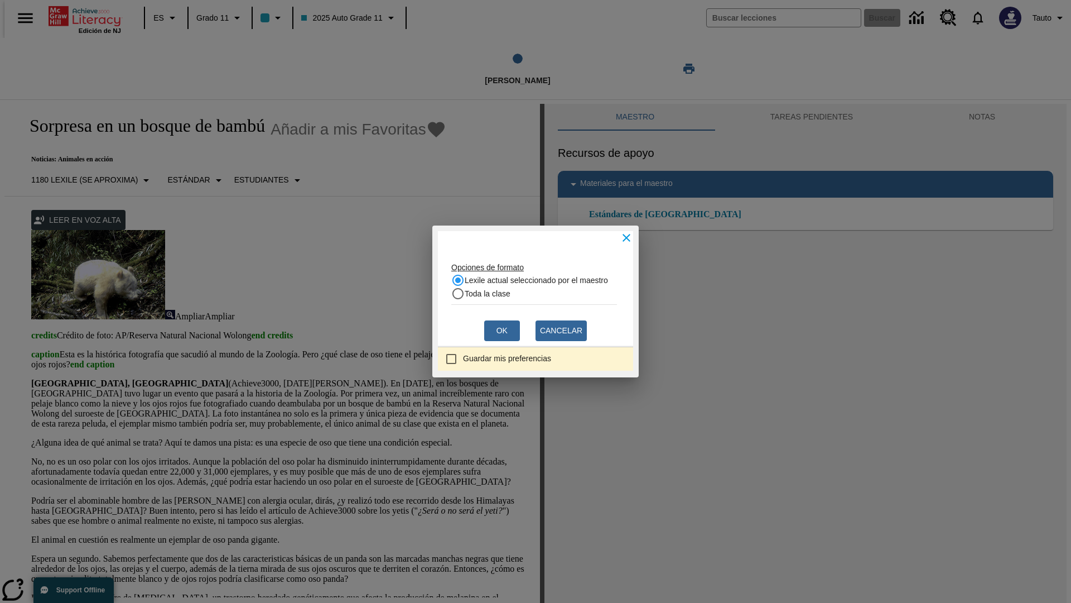 This screenshot has height=603, width=1071. Describe the element at coordinates (627, 238) in the screenshot. I see `button: Close` at that location.